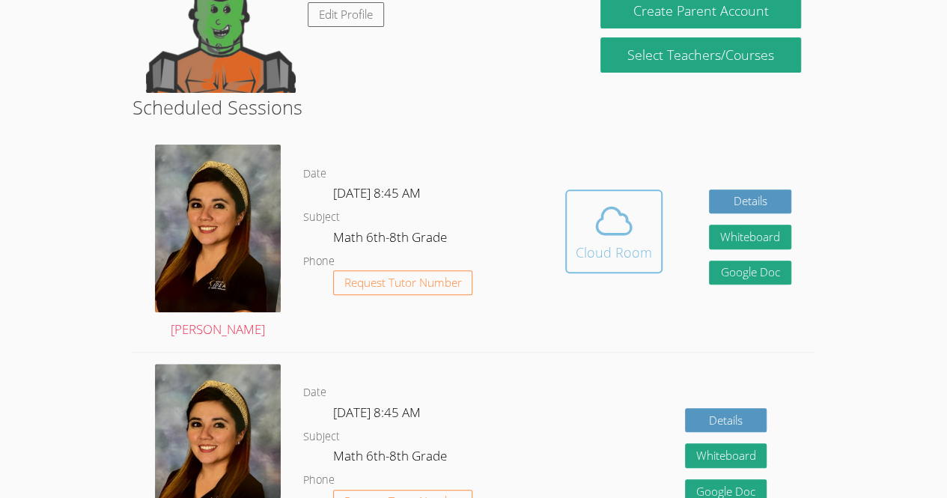 The image size is (947, 498). Describe the element at coordinates (473, 107) in the screenshot. I see `h2: Scheduled Sessions` at that location.